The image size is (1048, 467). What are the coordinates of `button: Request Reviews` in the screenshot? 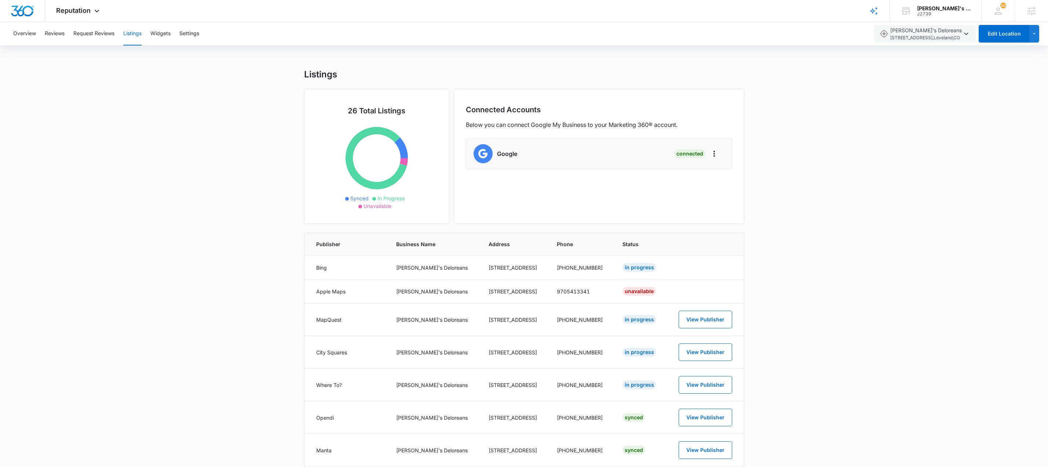 It's located at (94, 34).